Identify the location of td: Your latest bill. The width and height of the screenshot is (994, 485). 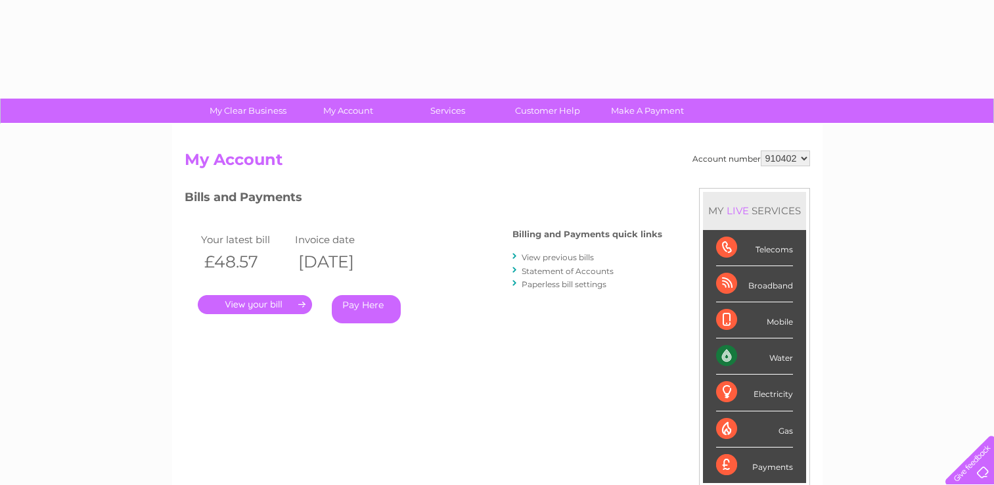
(245, 239).